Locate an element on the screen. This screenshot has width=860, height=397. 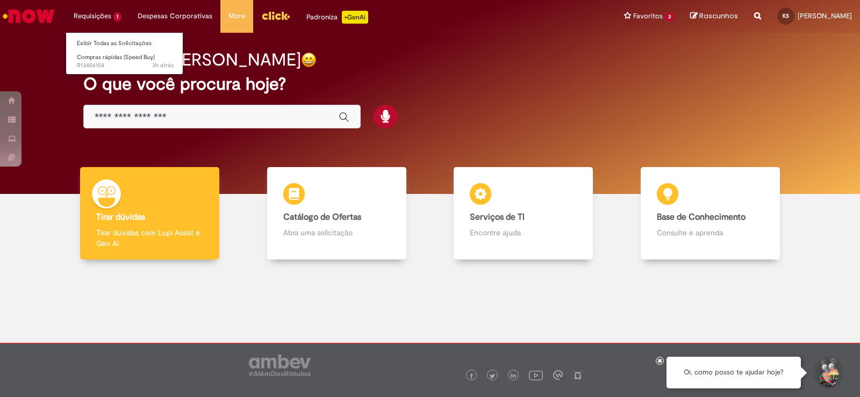
a: Aberto R13456154 : Compras rápidas (Speed Buy) is located at coordinates (125, 61).